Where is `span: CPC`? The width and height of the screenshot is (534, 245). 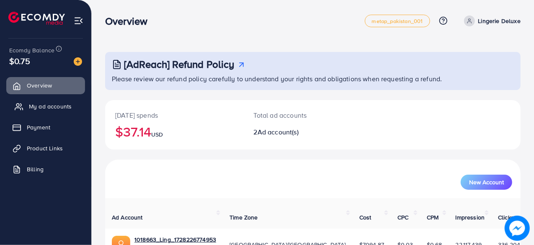 span: CPC is located at coordinates (403, 217).